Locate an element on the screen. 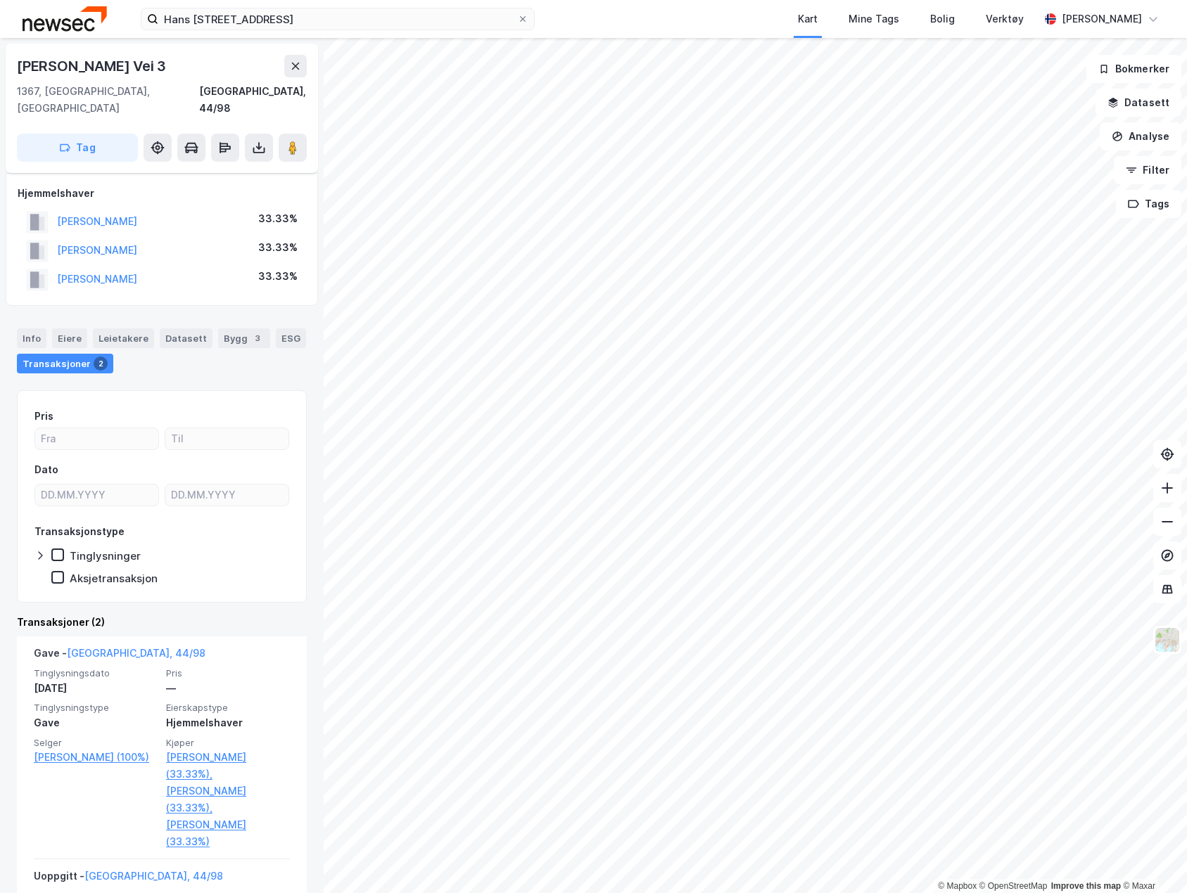 Image resolution: width=1187 pixels, height=893 pixels. div: Transaksjonstype is located at coordinates (79, 532).